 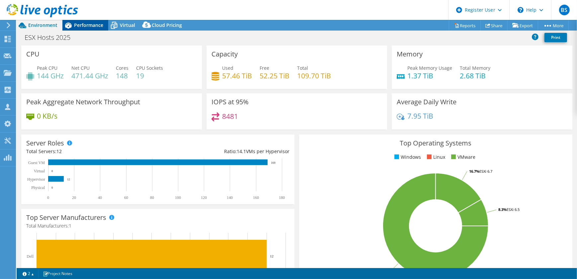 What do you see at coordinates (513, 209) in the screenshot?
I see `tspan: ESXi 6.5` at bounding box center [513, 209].